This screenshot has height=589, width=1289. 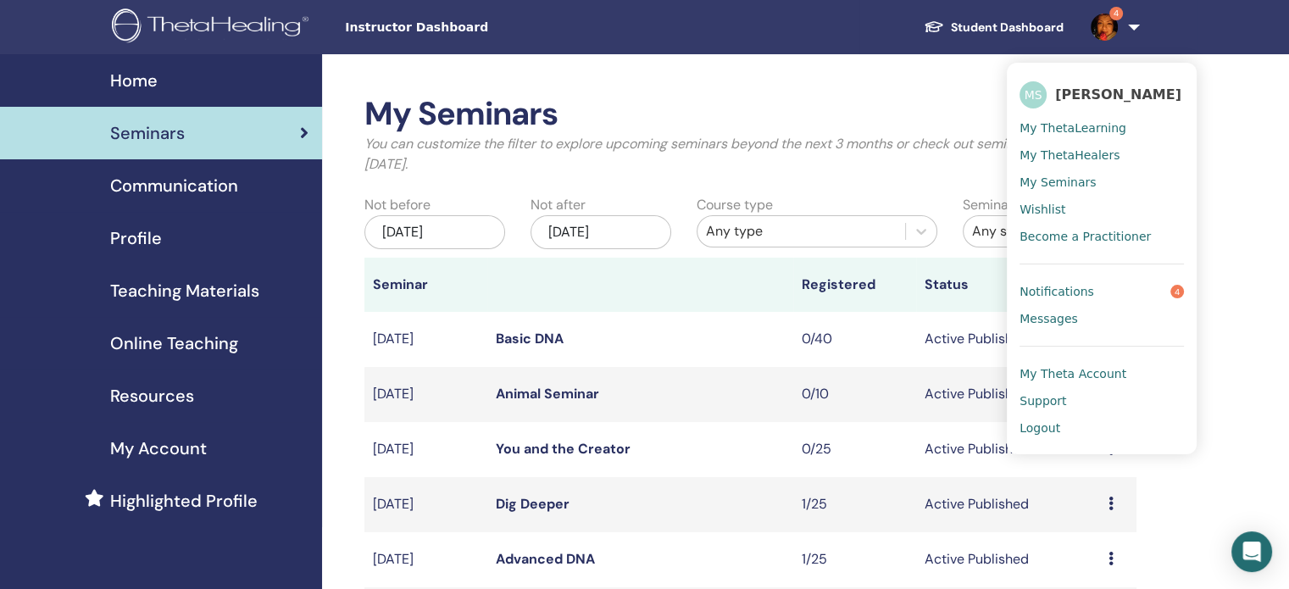 I want to click on label: Seminar status, so click(x=1009, y=205).